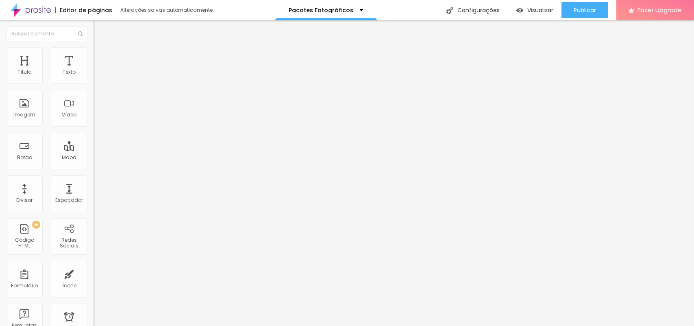  What do you see at coordinates (24, 157) in the screenshot?
I see `div: Botão` at bounding box center [24, 157].